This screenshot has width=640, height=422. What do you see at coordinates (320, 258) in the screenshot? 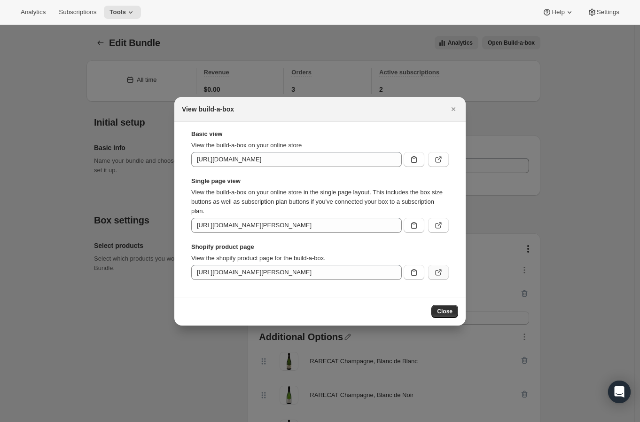
I see `p: View the shopify product page for the build-a-box.` at bounding box center [320, 258].